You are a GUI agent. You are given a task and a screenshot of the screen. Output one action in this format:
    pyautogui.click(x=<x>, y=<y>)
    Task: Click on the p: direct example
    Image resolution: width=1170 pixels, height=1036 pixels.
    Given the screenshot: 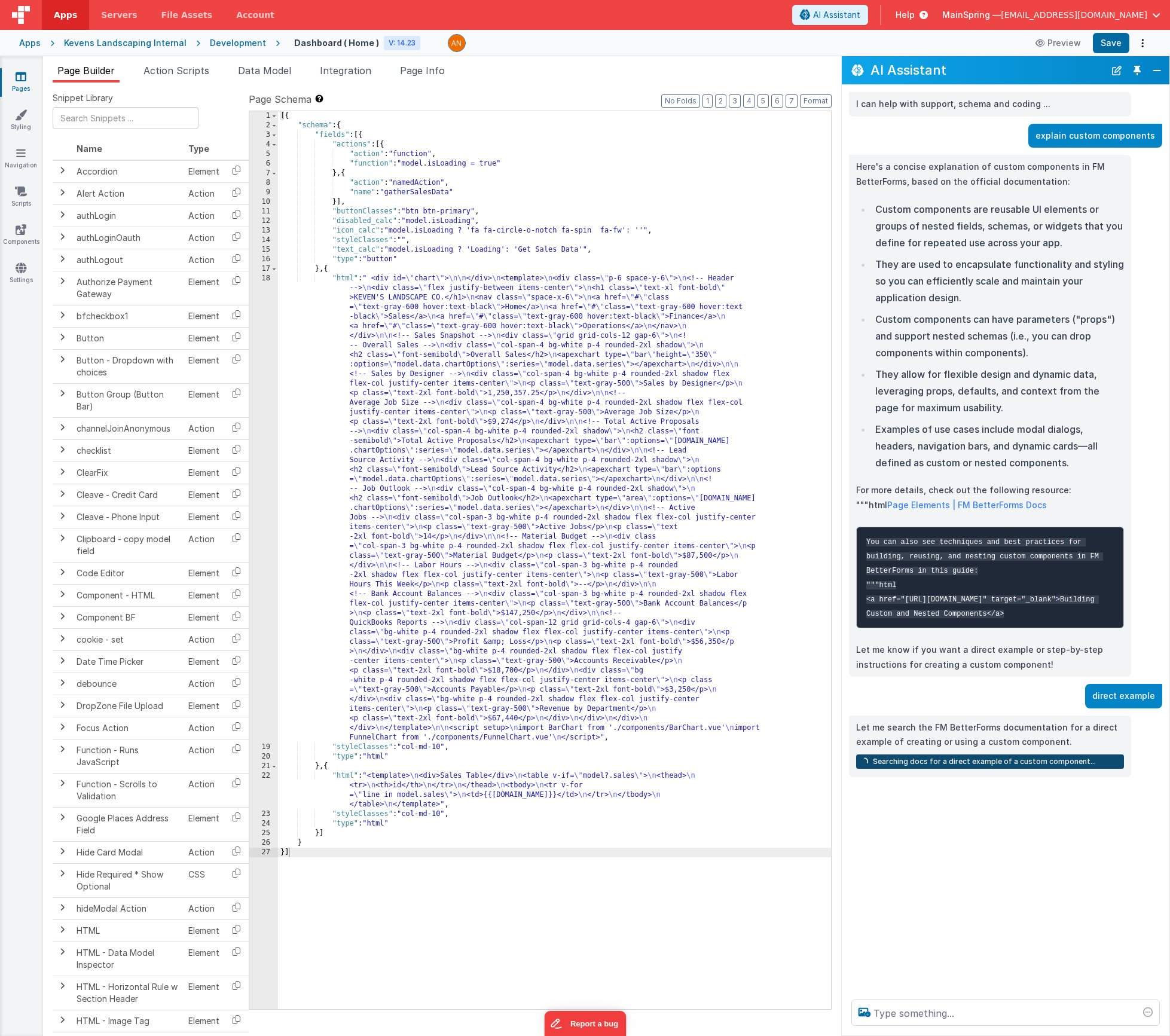 What is the action you would take?
    pyautogui.click(x=1123, y=696)
    